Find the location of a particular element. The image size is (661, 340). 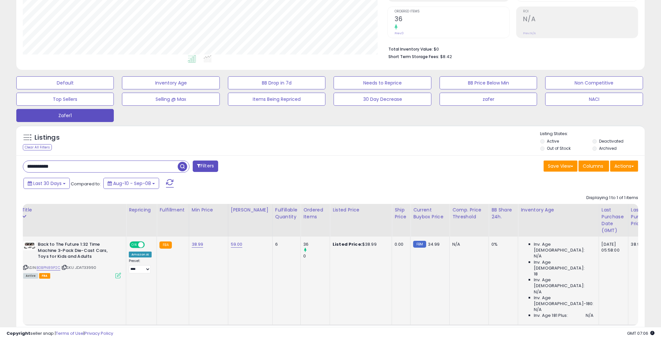

div: 0.00 is located at coordinates (400, 244).